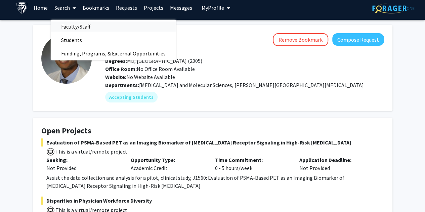  I want to click on a: Funding, Programs, & External Opportunities, so click(113, 53).